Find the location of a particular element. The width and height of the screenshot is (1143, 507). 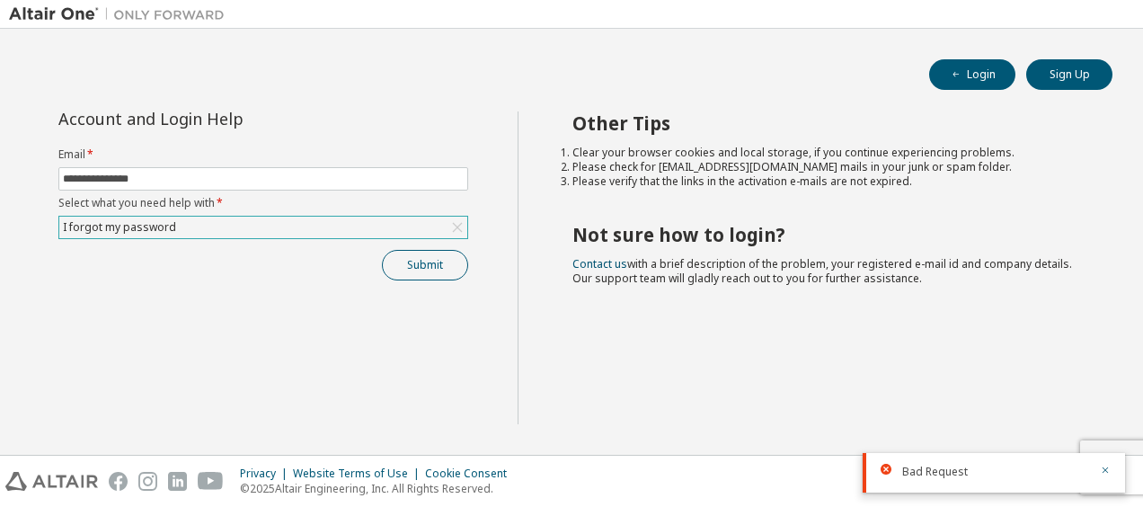

div: Account and Login Help is located at coordinates (222, 119).